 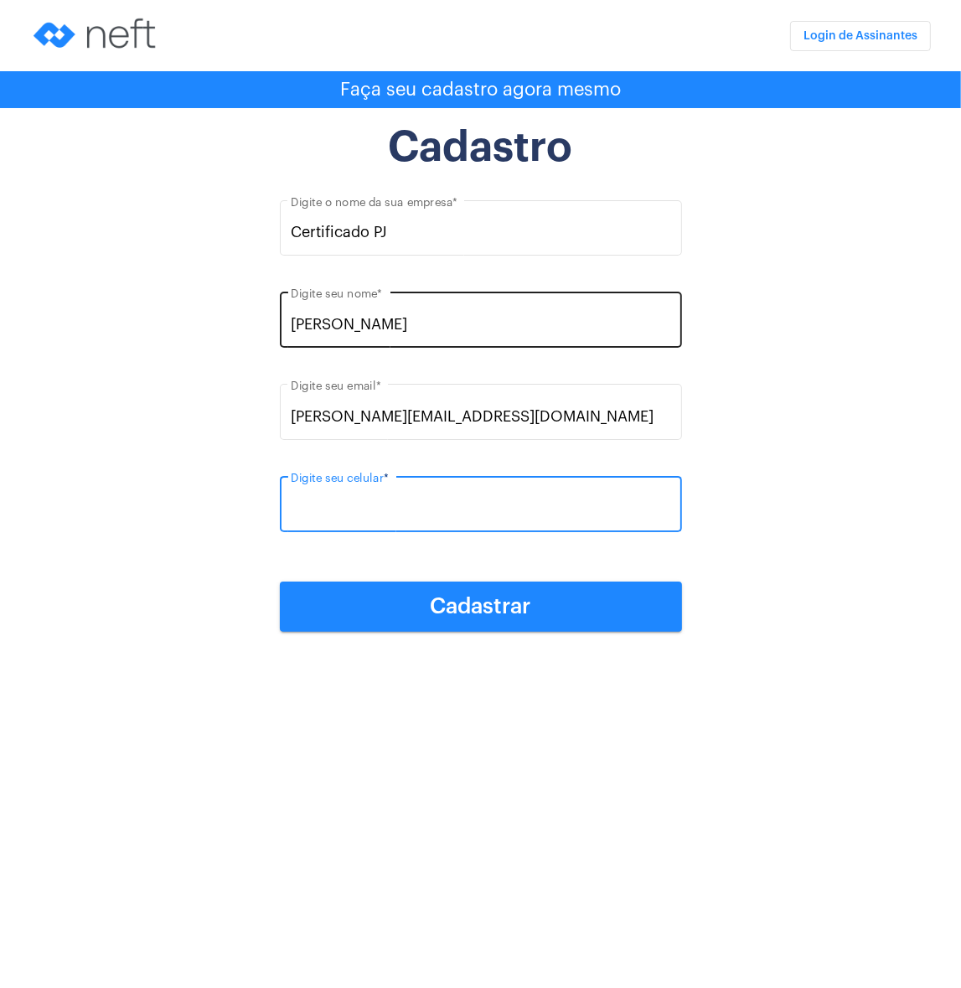 I want to click on button: Cadastrar, so click(x=481, y=607).